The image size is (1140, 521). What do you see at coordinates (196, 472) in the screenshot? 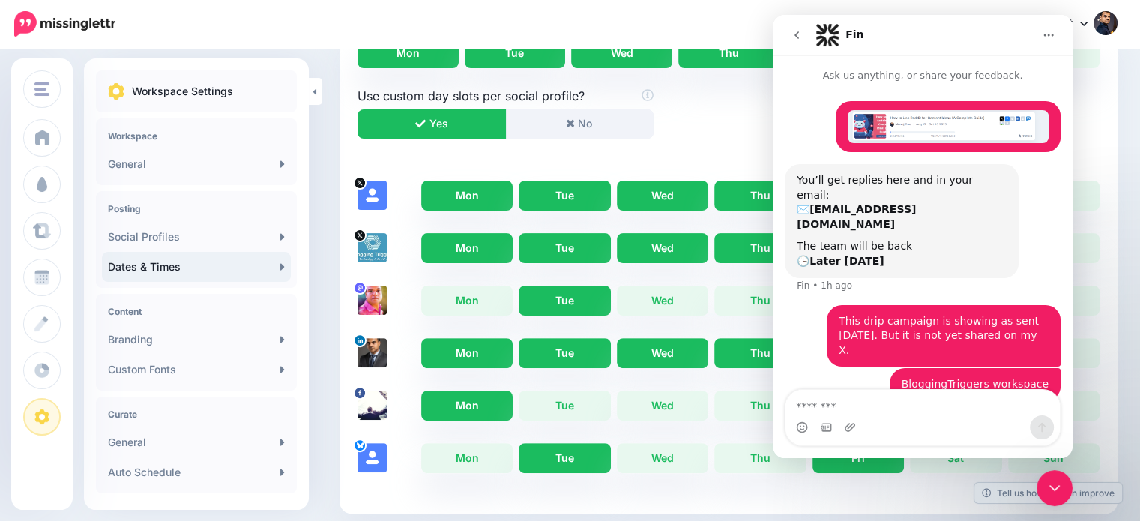
I see `a: Auto Schedule` at bounding box center [196, 472].